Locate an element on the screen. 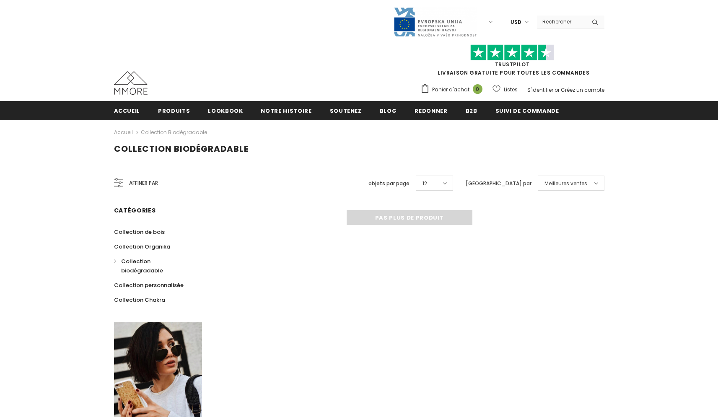 The image size is (718, 417). span: 0 is located at coordinates (477, 89).